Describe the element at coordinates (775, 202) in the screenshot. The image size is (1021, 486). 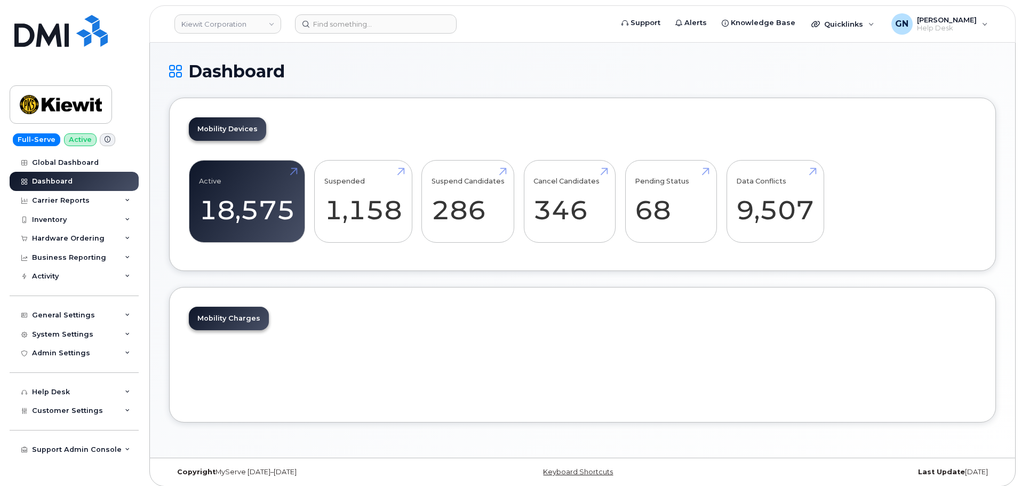
I see `a: Data Conflicts 9,507` at that location.